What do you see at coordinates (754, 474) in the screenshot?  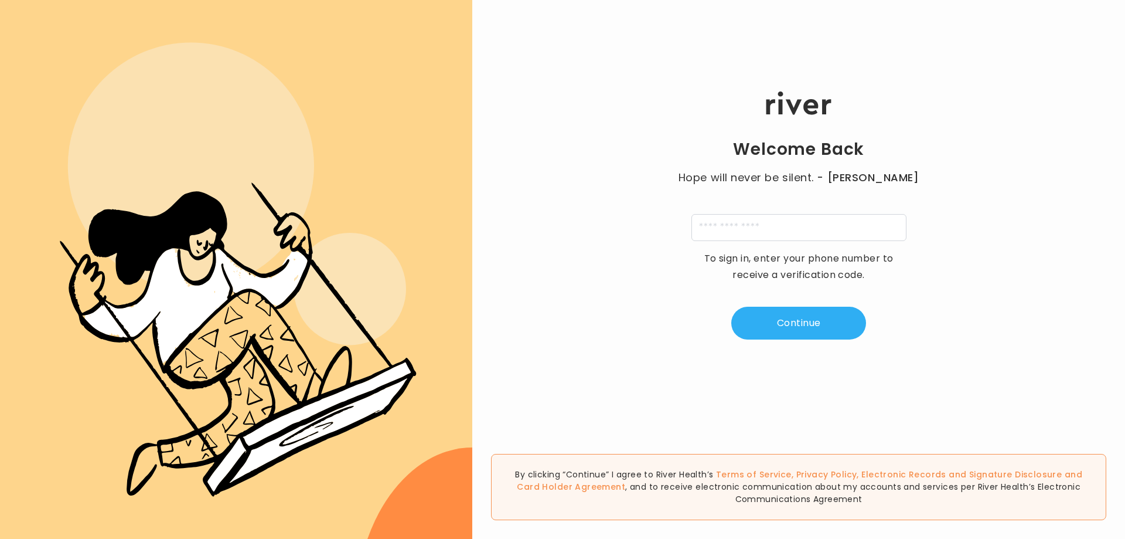 I see `a: Terms of Service` at bounding box center [754, 474].